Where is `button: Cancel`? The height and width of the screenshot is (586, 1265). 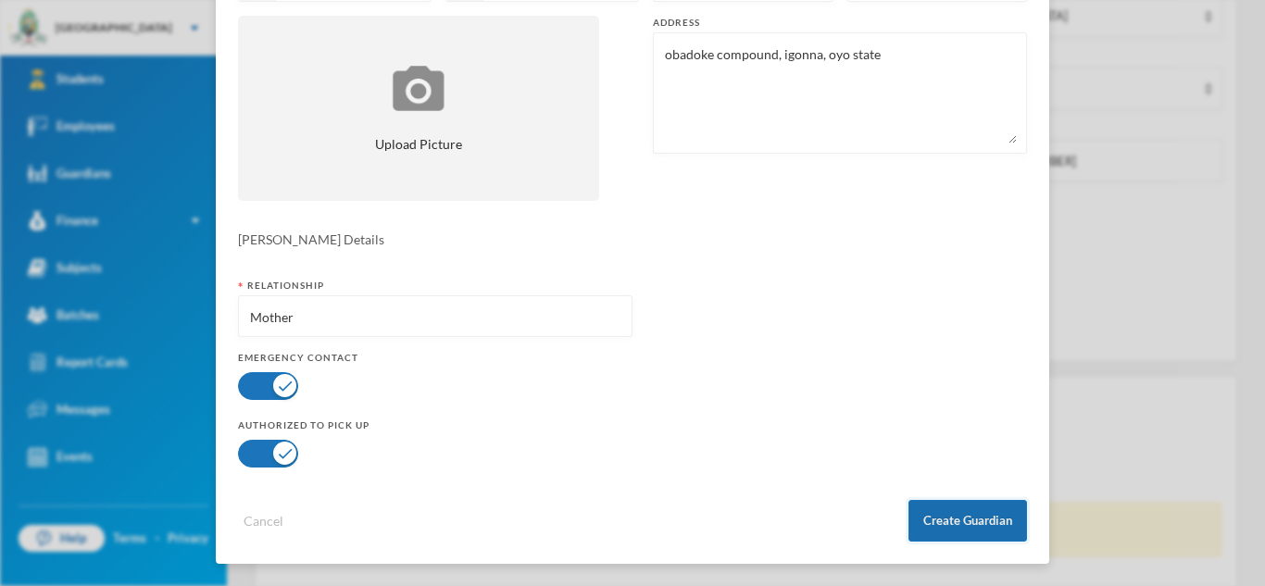
button: Cancel is located at coordinates (263, 521).